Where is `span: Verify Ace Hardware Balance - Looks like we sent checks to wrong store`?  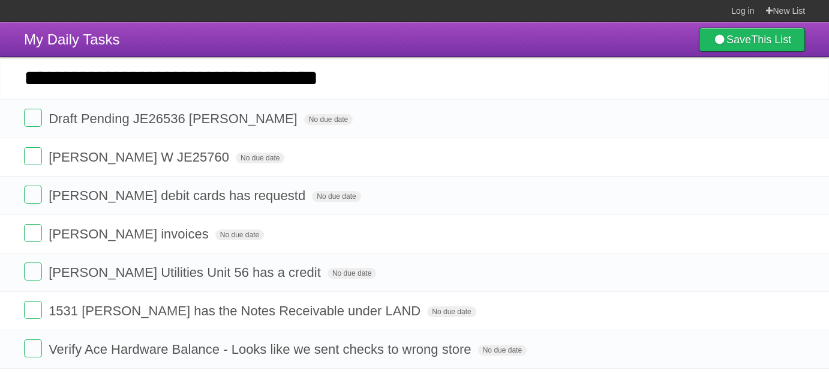 span: Verify Ace Hardware Balance - Looks like we sent checks to wrong store is located at coordinates (261, 349).